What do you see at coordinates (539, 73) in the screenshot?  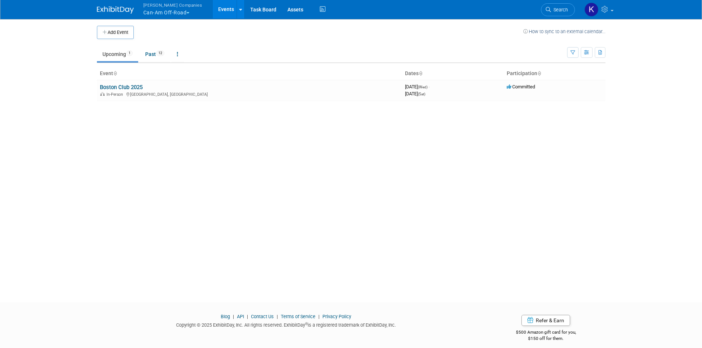 I see `a: Sort by Participation Type` at bounding box center [539, 73].